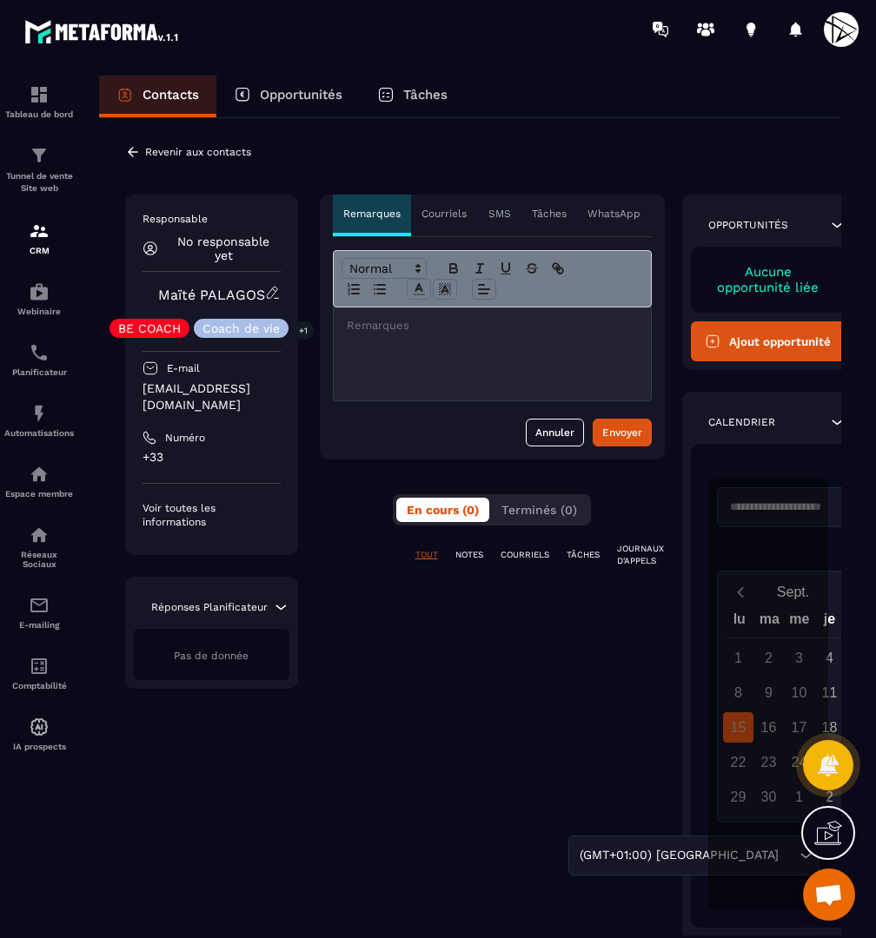 The image size is (876, 938). I want to click on div: Search for option, so click(693, 856).